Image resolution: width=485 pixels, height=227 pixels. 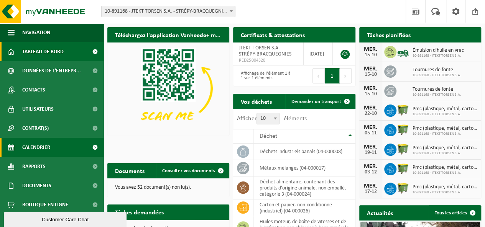 I want to click on div: 03-12, so click(x=370, y=172).